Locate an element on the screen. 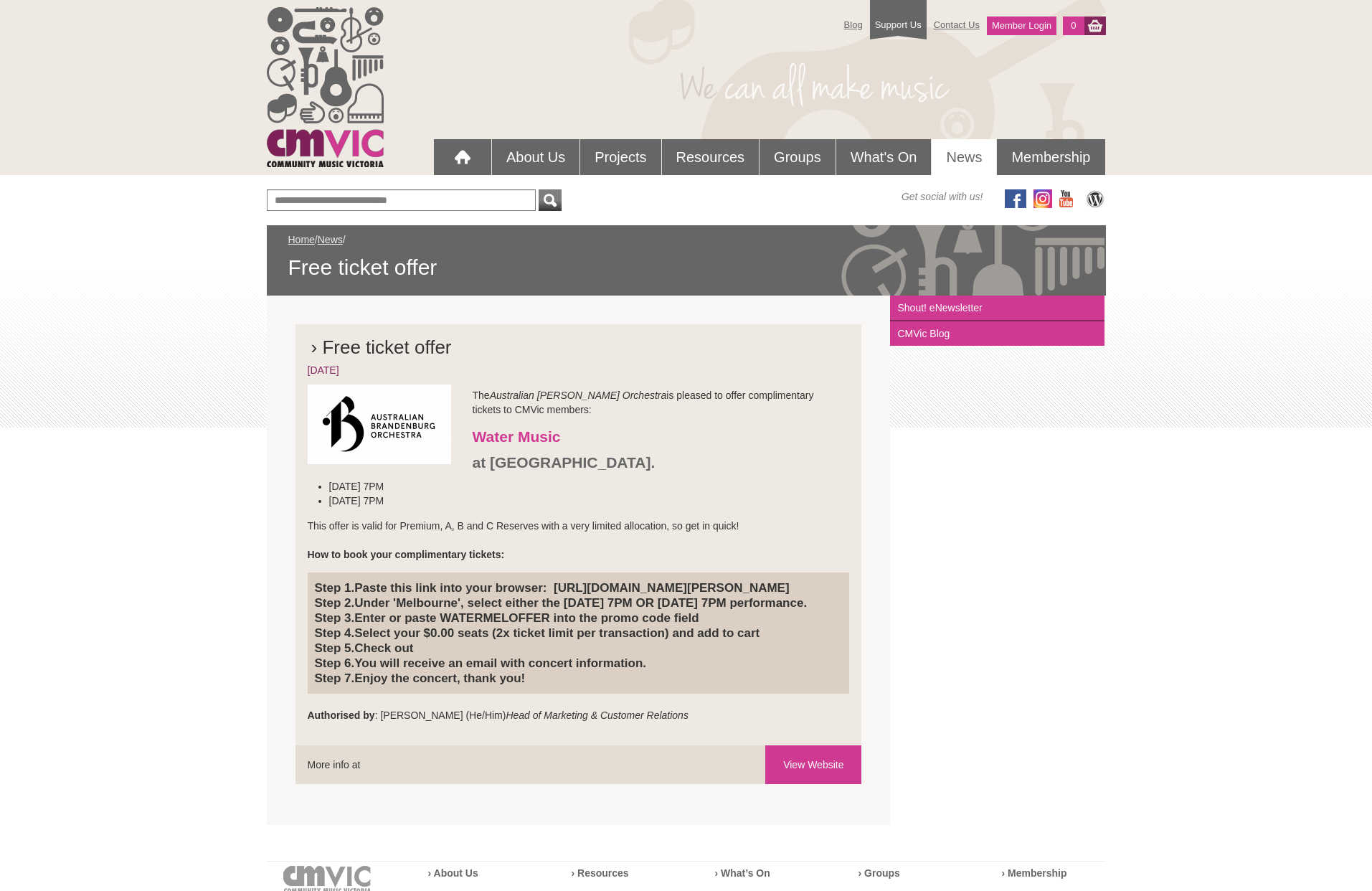 Image resolution: width=1372 pixels, height=891 pixels. strong: Water Music is located at coordinates (517, 436).